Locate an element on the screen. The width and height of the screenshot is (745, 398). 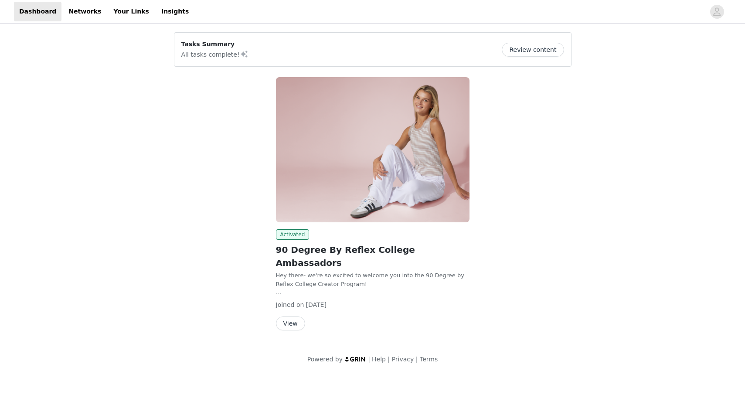
a: Dashboard is located at coordinates (37, 11).